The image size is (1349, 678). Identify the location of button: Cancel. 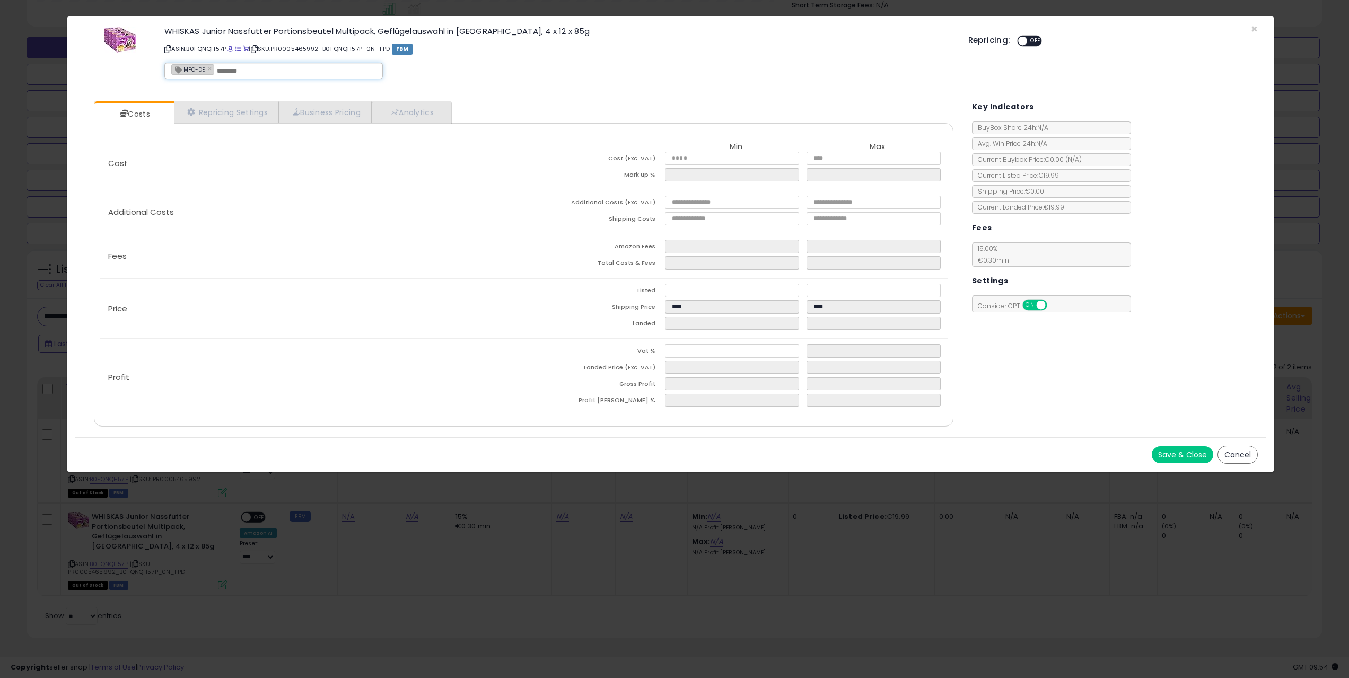
(1237, 454).